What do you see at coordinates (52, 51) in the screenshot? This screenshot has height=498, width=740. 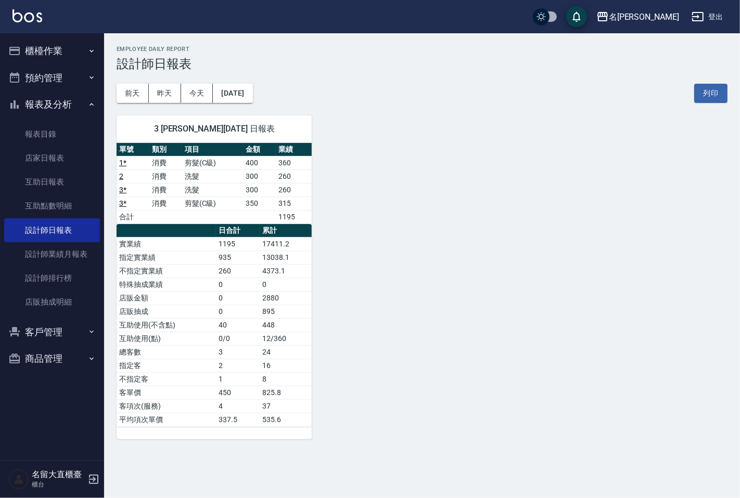 I see `button: 櫃檯作業` at bounding box center [52, 51].